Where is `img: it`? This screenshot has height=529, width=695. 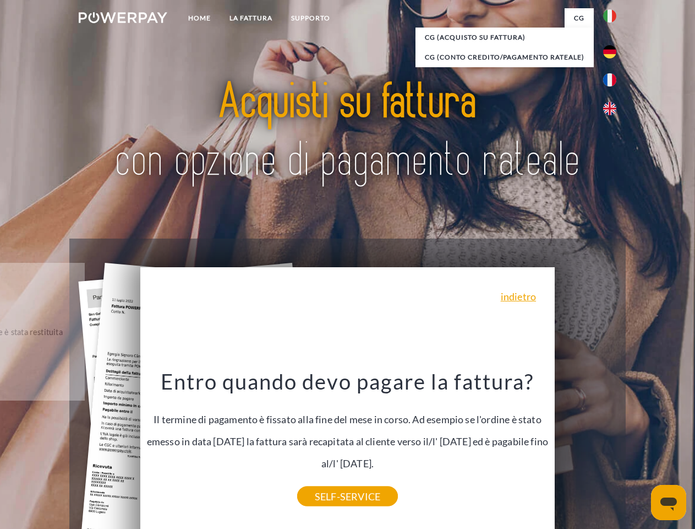 img: it is located at coordinates (610, 16).